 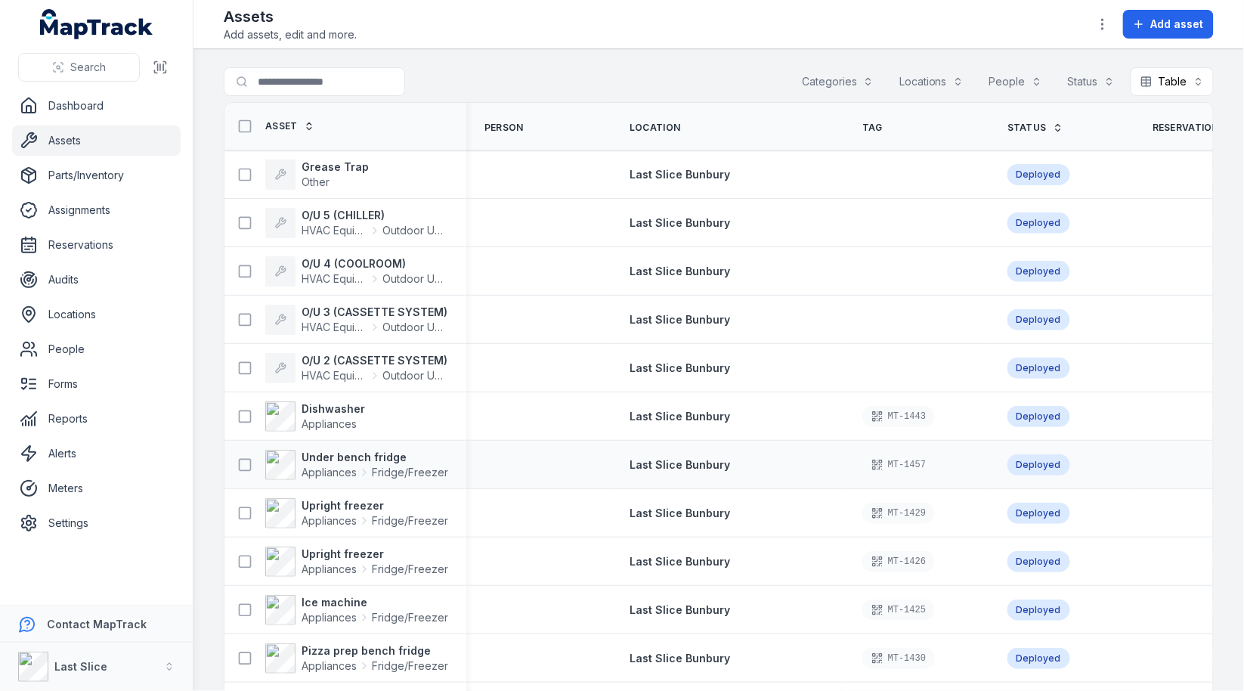 I want to click on strong: O/U 3 (CASSETTE SYSTEM), so click(x=375, y=312).